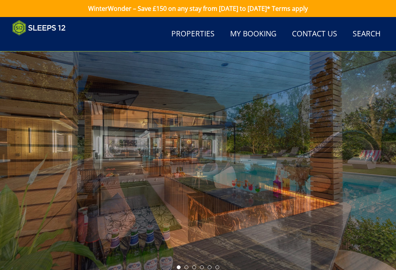 Image resolution: width=396 pixels, height=270 pixels. Describe the element at coordinates (315, 34) in the screenshot. I see `a: Contact Us` at that location.